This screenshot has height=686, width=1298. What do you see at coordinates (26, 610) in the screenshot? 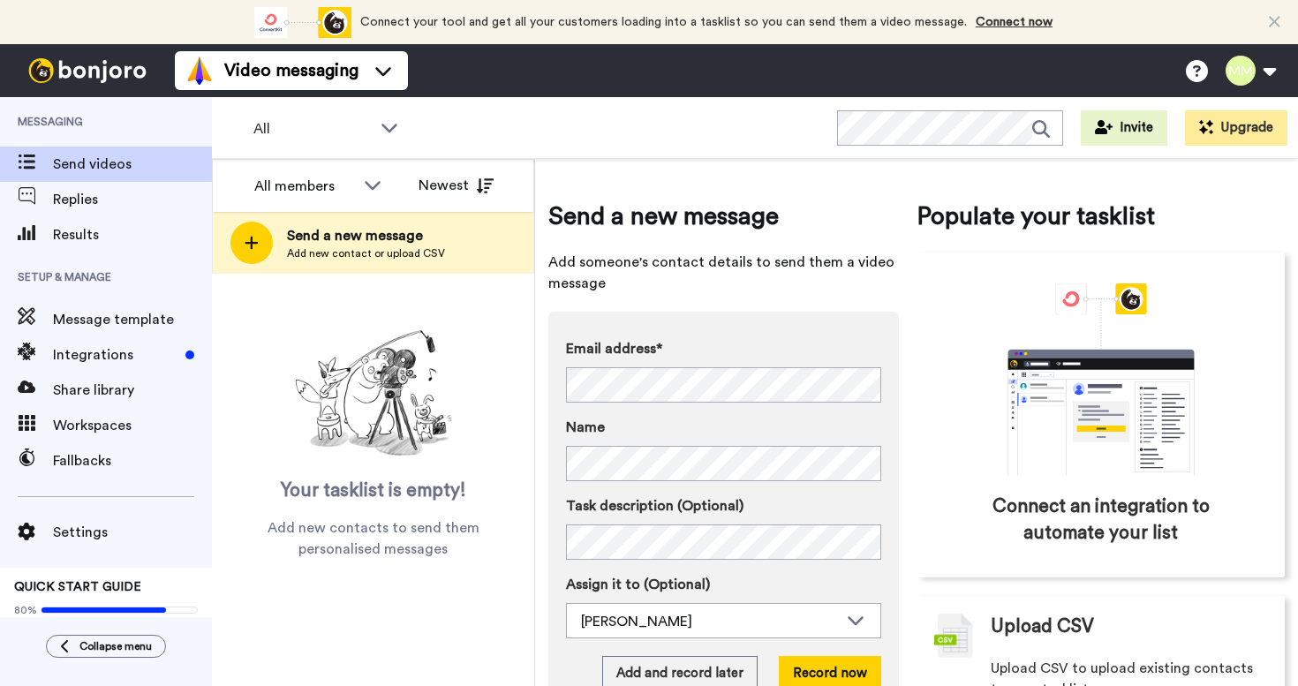
I see `span: 80%` at bounding box center [26, 610].